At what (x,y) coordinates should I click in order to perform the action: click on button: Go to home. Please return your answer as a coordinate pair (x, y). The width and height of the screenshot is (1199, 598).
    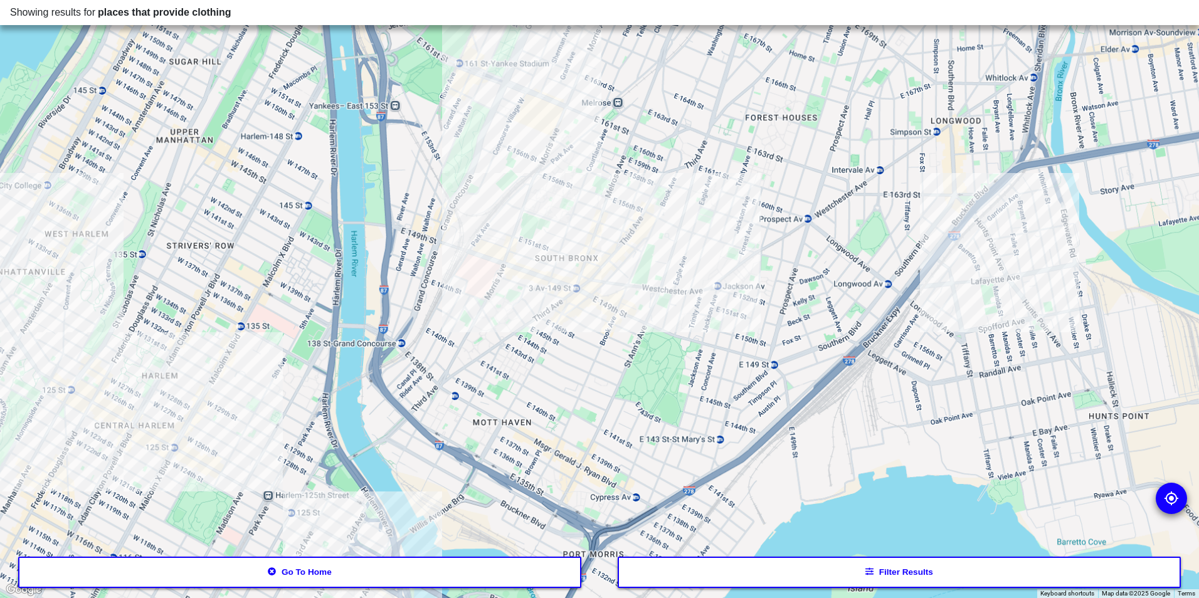
    Looking at the image, I should click on (300, 572).